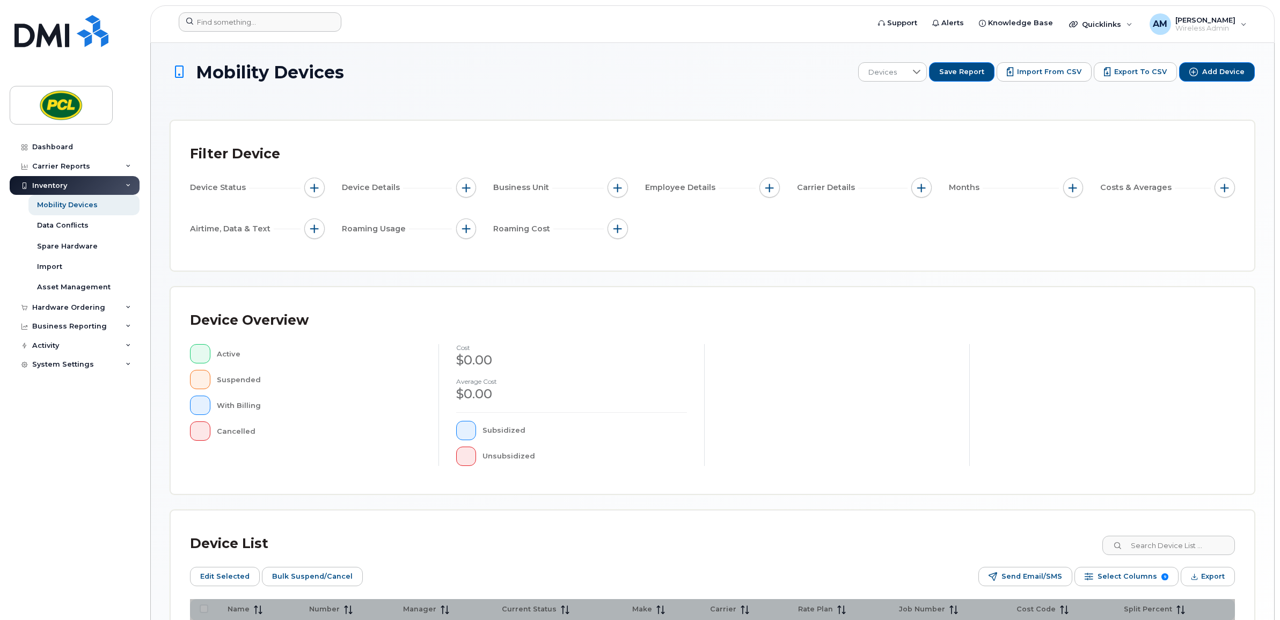  I want to click on span: Device Details, so click(372, 187).